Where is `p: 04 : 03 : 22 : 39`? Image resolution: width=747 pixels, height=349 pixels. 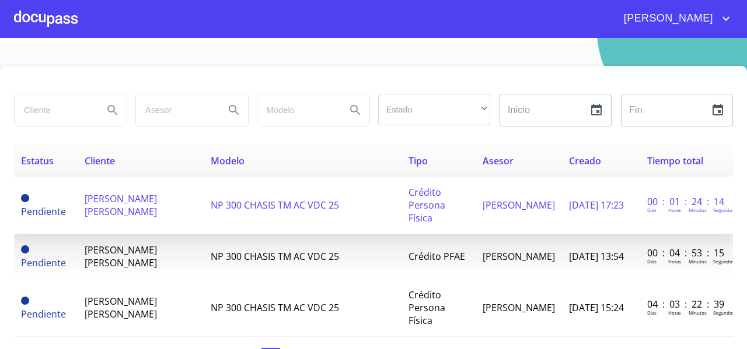 p: 04 : 03 : 22 : 39 is located at coordinates (686, 305).